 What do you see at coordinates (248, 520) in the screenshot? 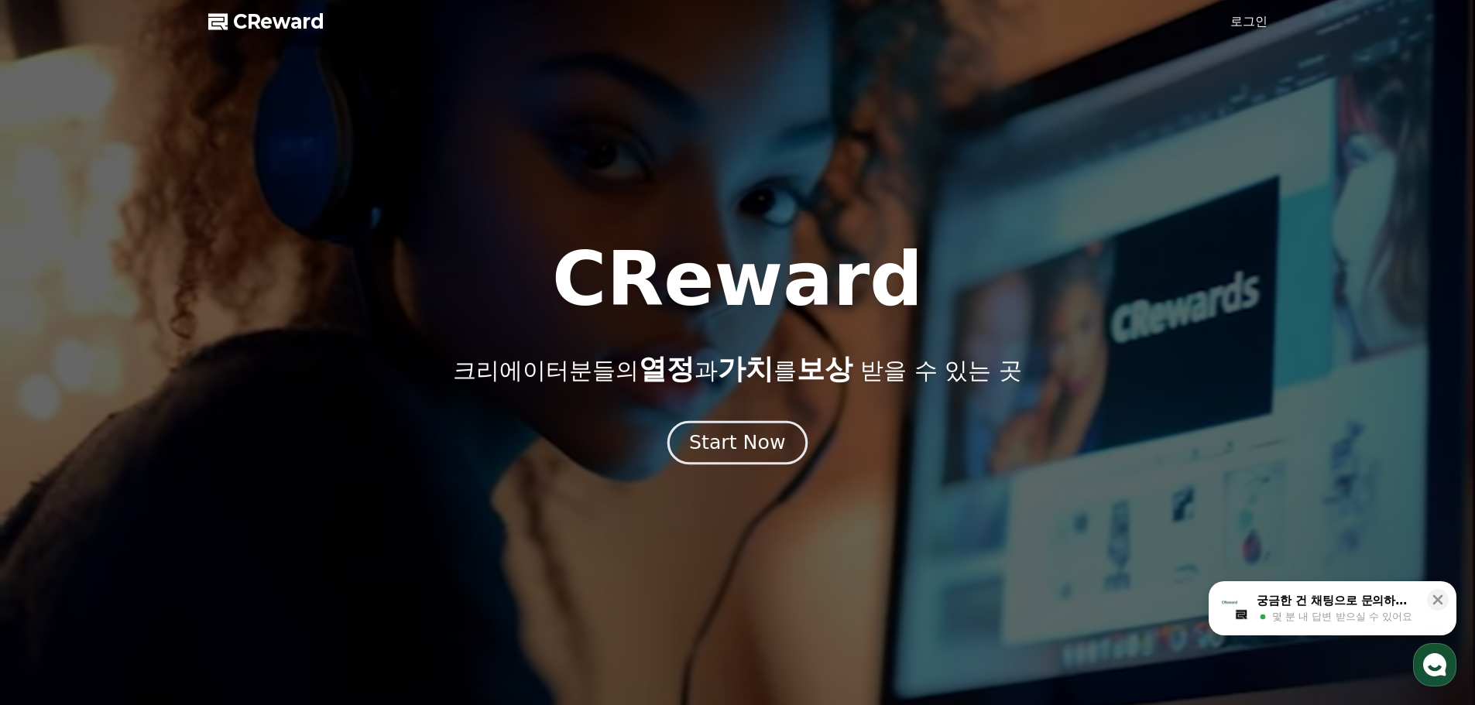
I see `span: 설정` at bounding box center [248, 520].